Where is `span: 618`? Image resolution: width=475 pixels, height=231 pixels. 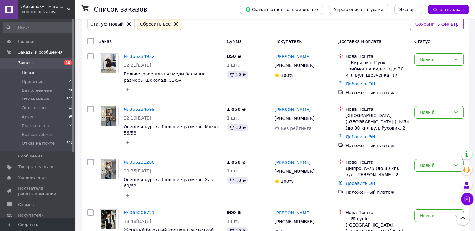
span: 618 is located at coordinates (70, 143).